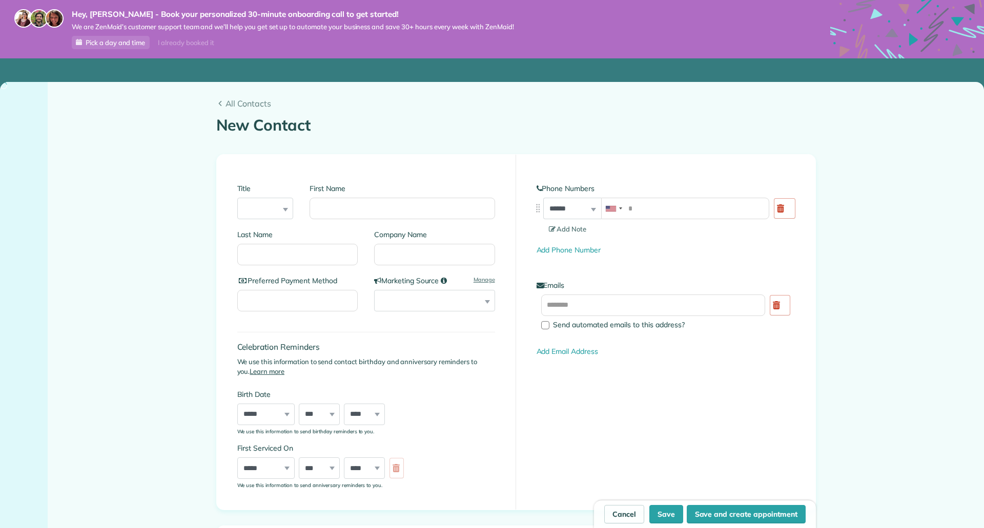 The image size is (984, 528). What do you see at coordinates (665, 285) in the screenshot?
I see `label: Emails` at bounding box center [665, 285].